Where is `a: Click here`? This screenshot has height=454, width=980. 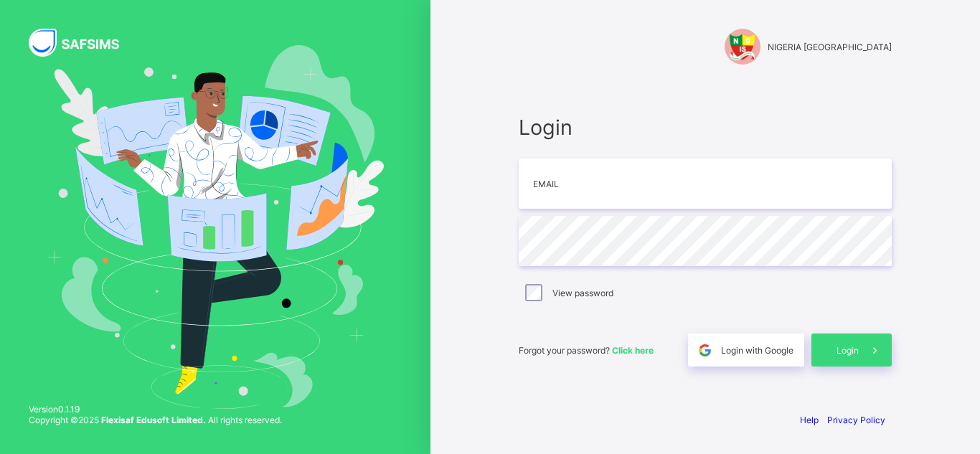
a: Click here is located at coordinates (633, 350).